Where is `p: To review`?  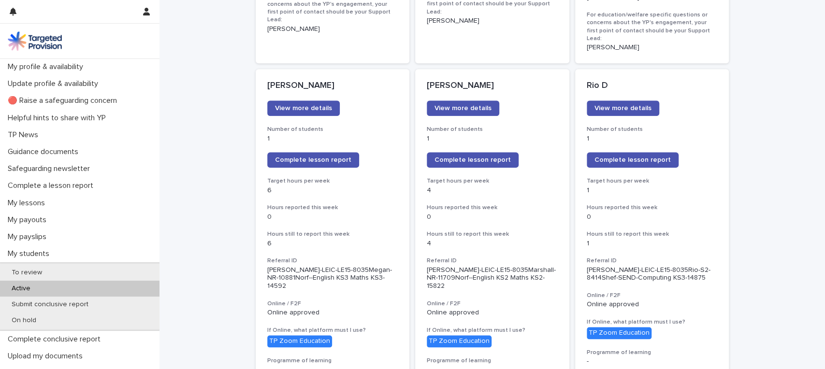 p: To review is located at coordinates (27, 273).